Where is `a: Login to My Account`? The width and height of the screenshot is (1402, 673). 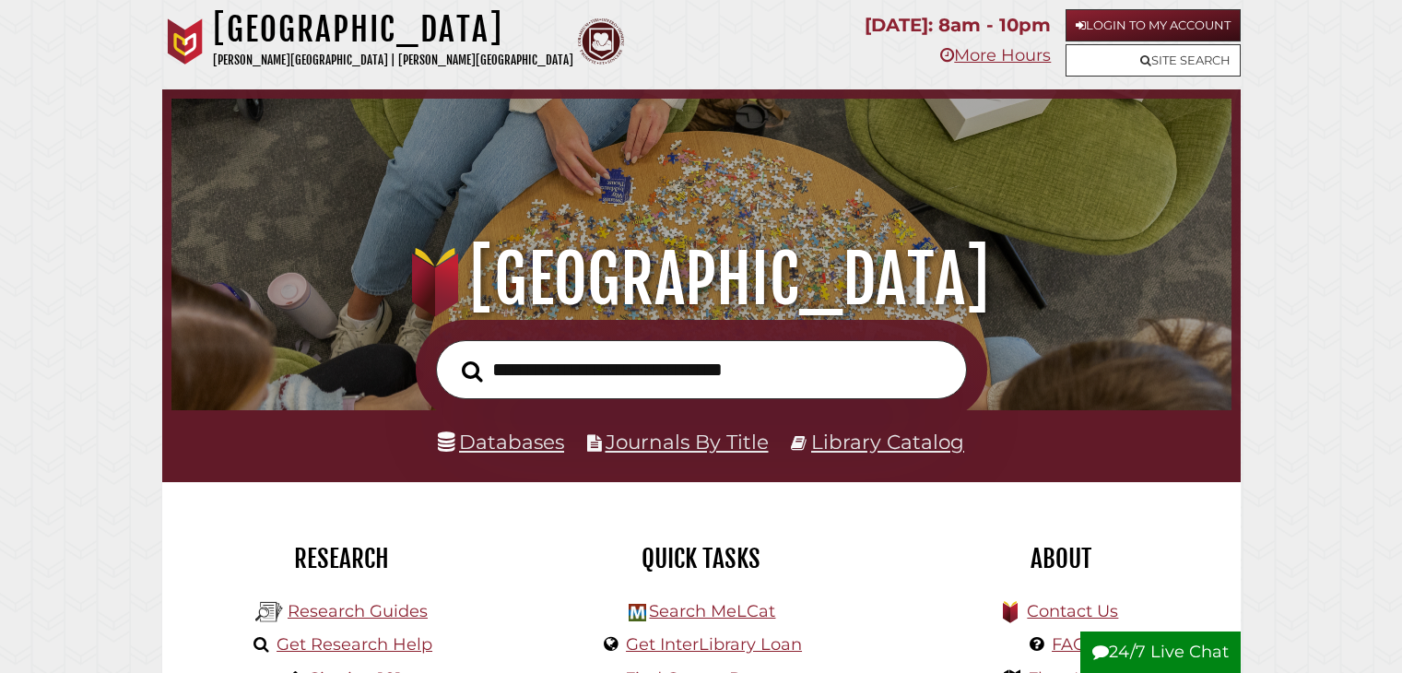
a: Login to My Account is located at coordinates (1153, 25).